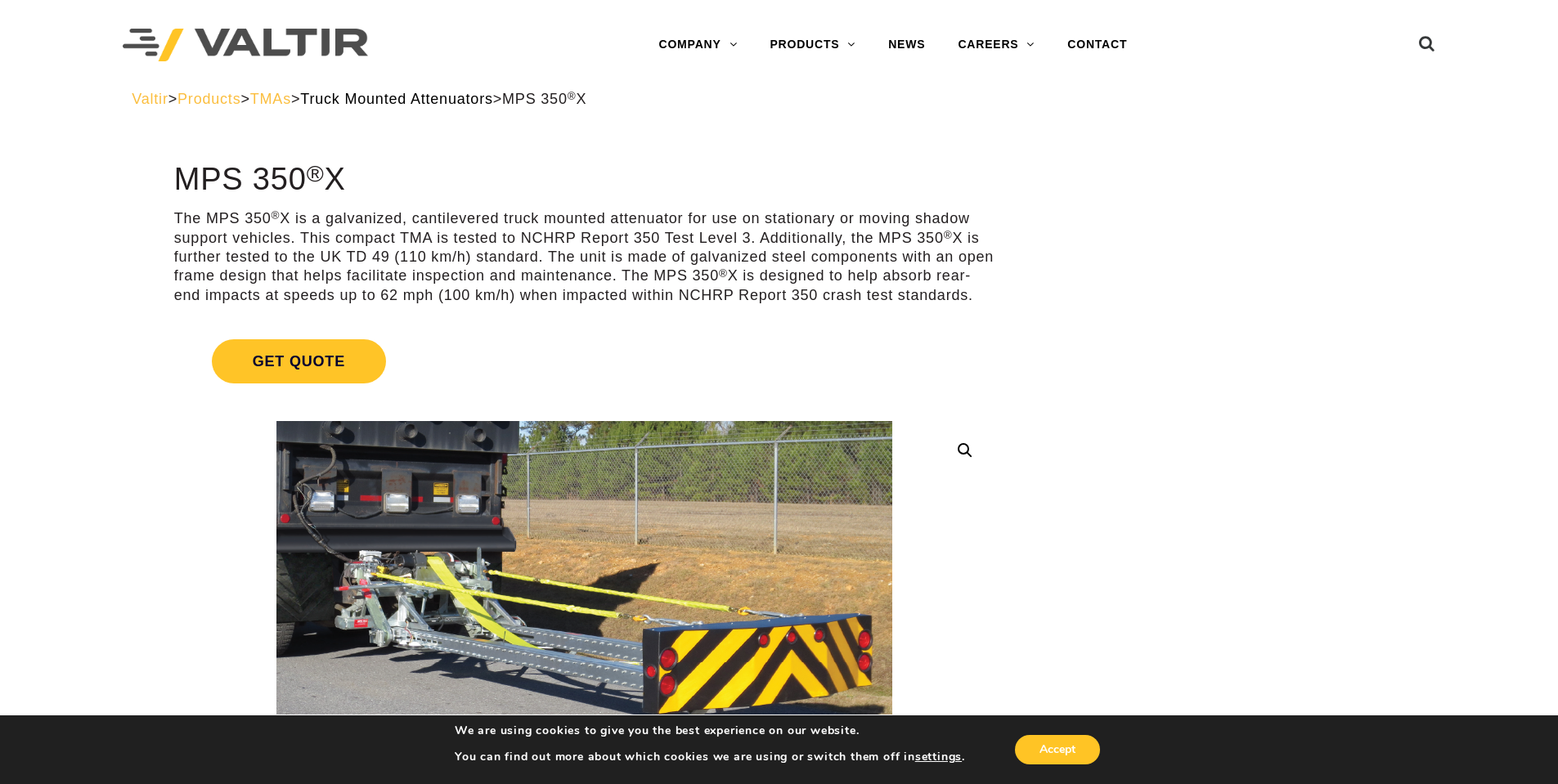  I want to click on a: PRODUCTS, so click(812, 45).